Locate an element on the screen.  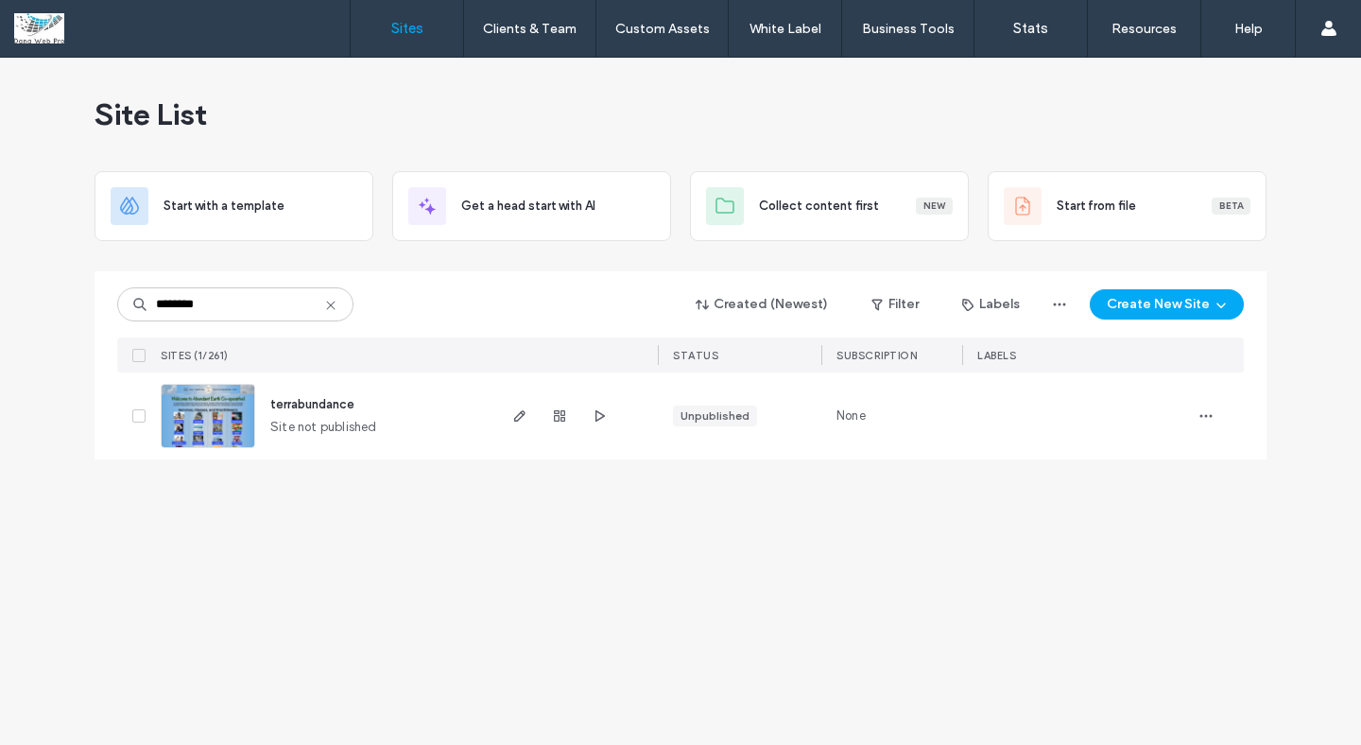
span: SUBSCRIPTION is located at coordinates (876, 355).